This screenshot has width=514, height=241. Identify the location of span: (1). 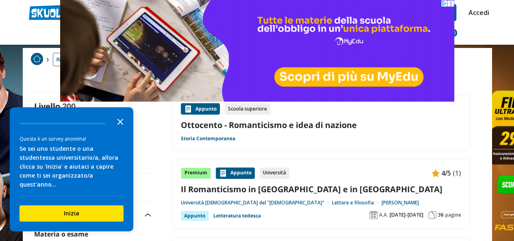
(457, 173).